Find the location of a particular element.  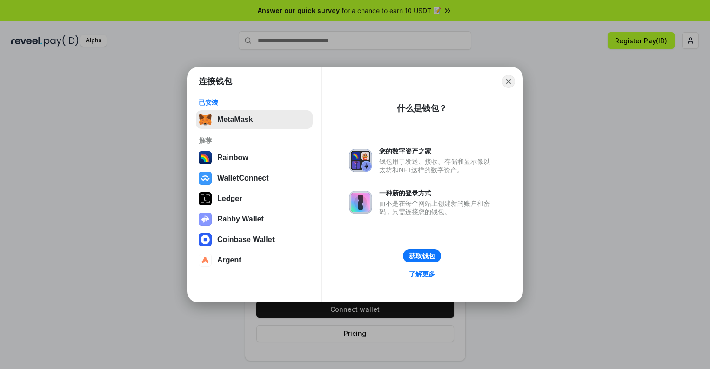

button: Close is located at coordinates (509, 81).